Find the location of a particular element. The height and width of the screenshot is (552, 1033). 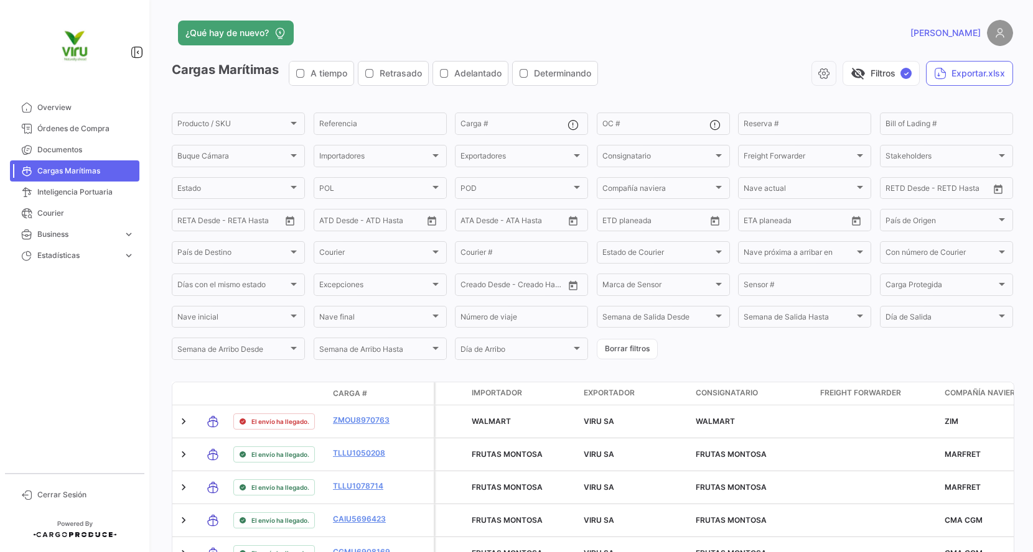

span: Courier is located at coordinates (374, 254).